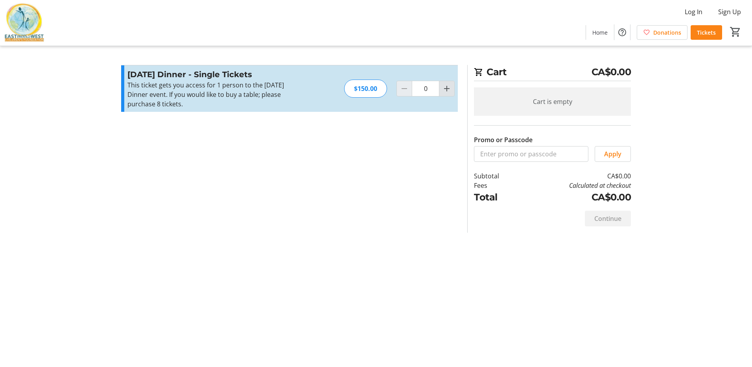 This screenshot has width=752, height=367. I want to click on td: Calculated at checkout, so click(575, 185).